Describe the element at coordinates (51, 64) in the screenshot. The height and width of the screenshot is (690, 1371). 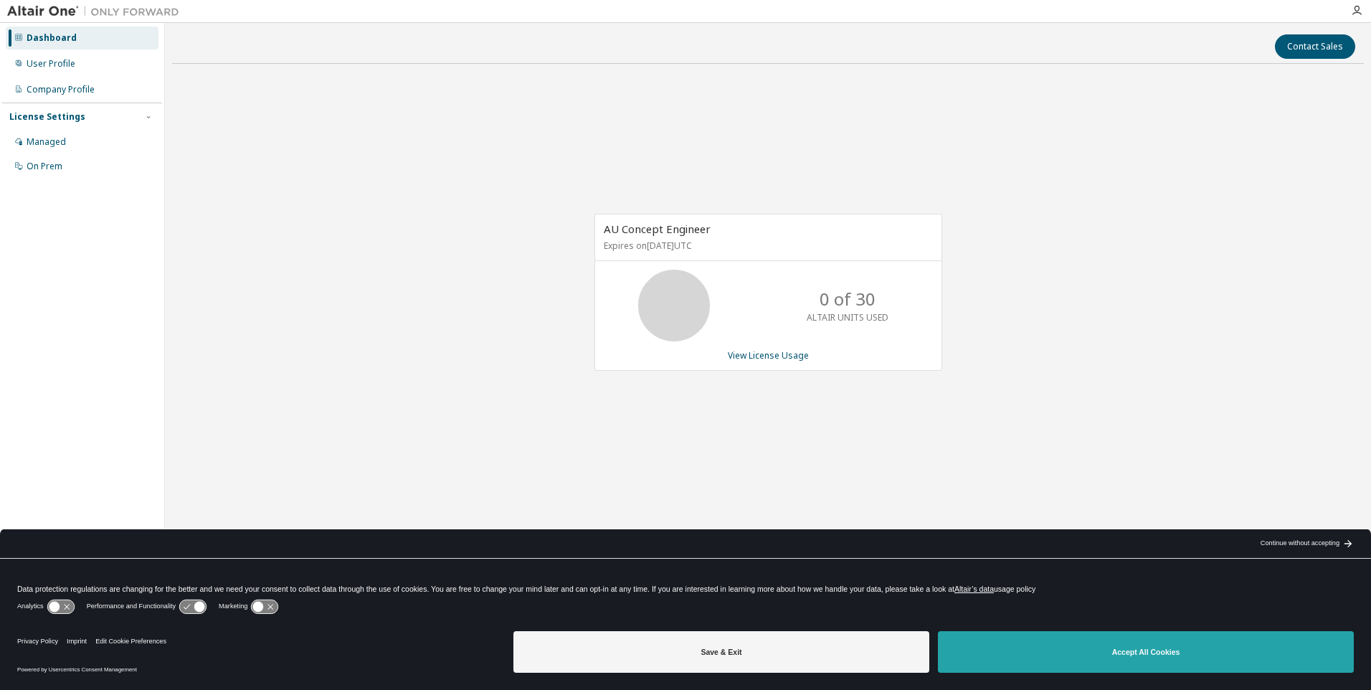
I see `div: User Profile` at that location.